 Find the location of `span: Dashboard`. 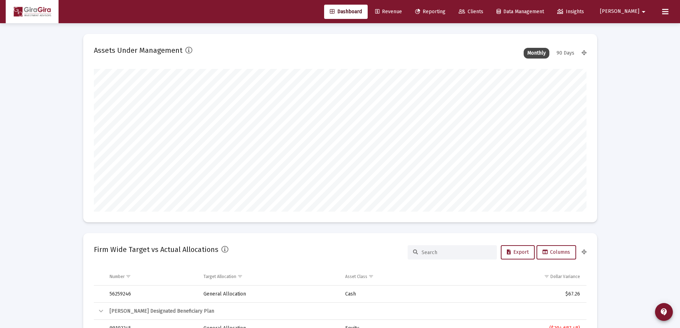

span: Dashboard is located at coordinates (346, 11).